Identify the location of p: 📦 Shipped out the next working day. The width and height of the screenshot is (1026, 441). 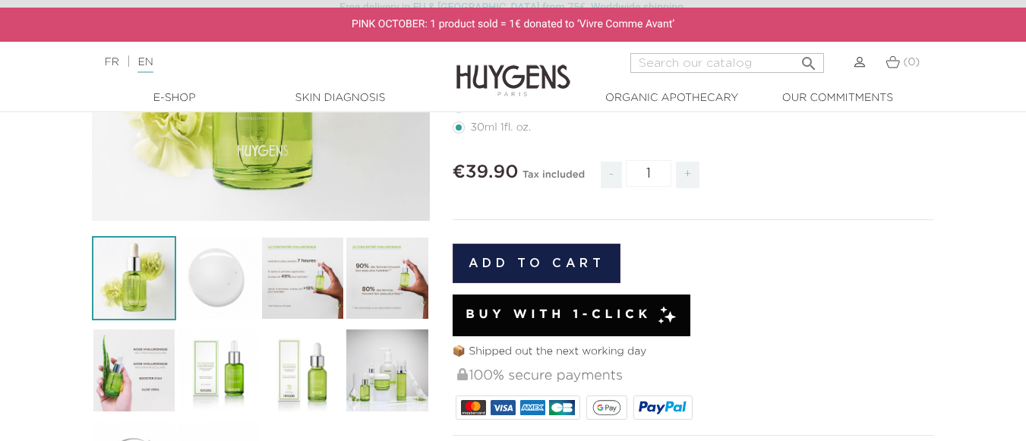
(693, 352).